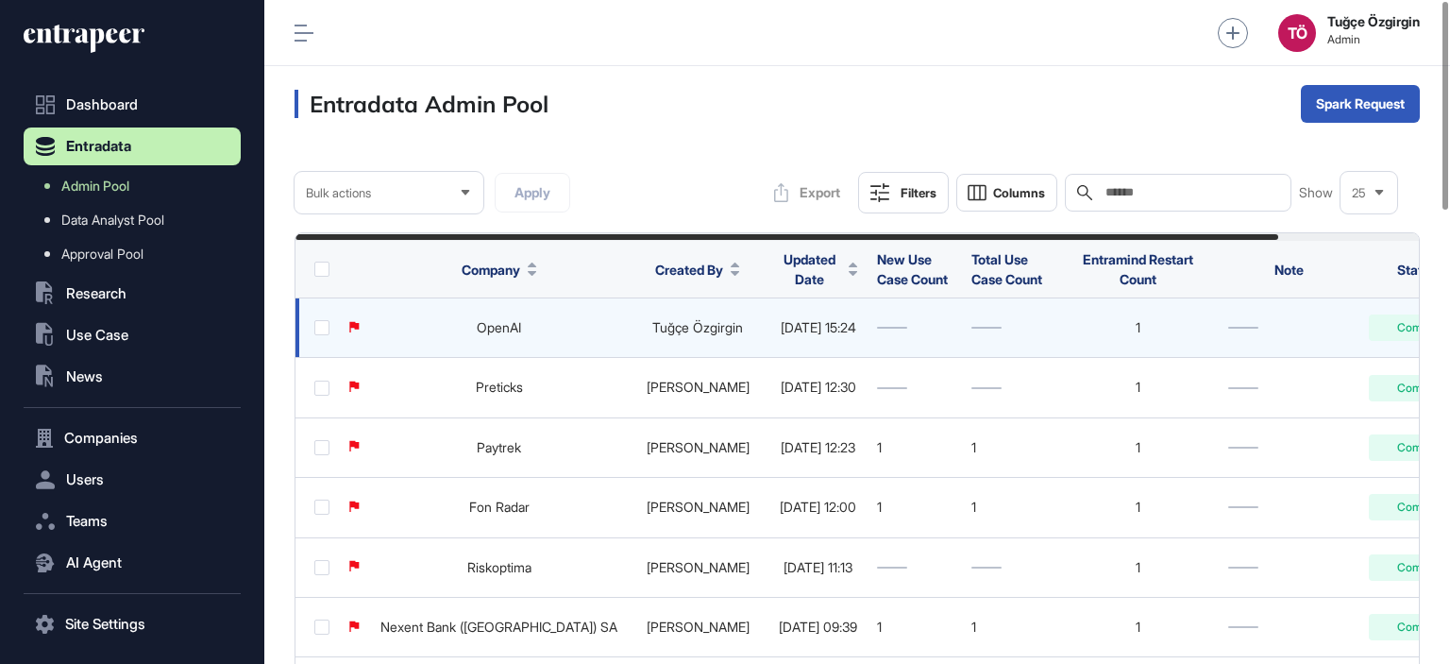  I want to click on h3: Entradata Admin Pool, so click(421, 104).